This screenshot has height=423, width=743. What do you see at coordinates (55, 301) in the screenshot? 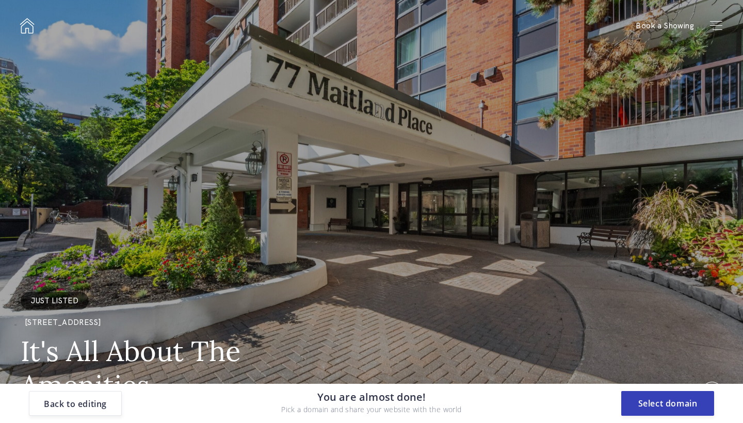
I see `span: JUST LISTED` at bounding box center [55, 301].